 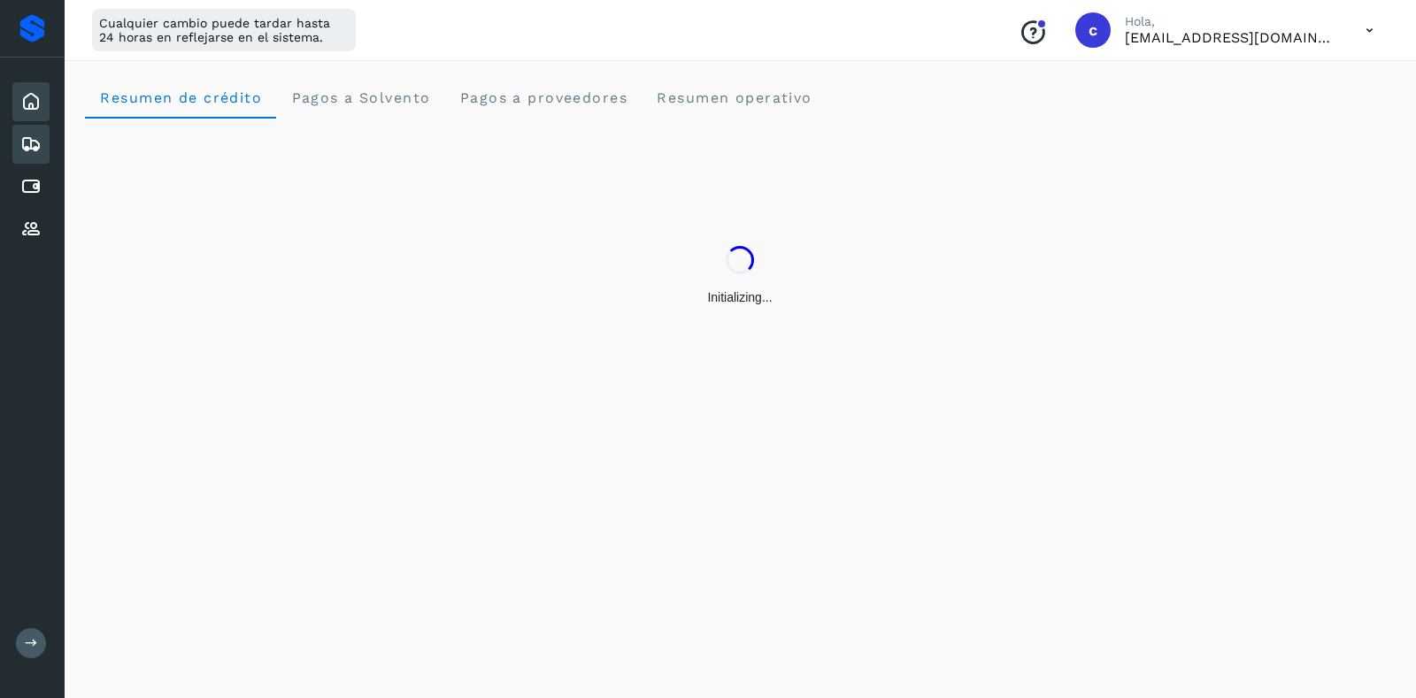 What do you see at coordinates (1231, 21) in the screenshot?
I see `p: Hola,` at bounding box center [1231, 21].